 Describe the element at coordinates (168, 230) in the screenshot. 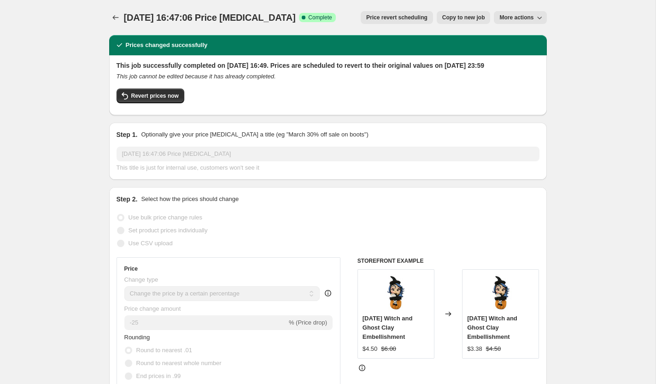

I see `span: Set product prices individually` at that location.